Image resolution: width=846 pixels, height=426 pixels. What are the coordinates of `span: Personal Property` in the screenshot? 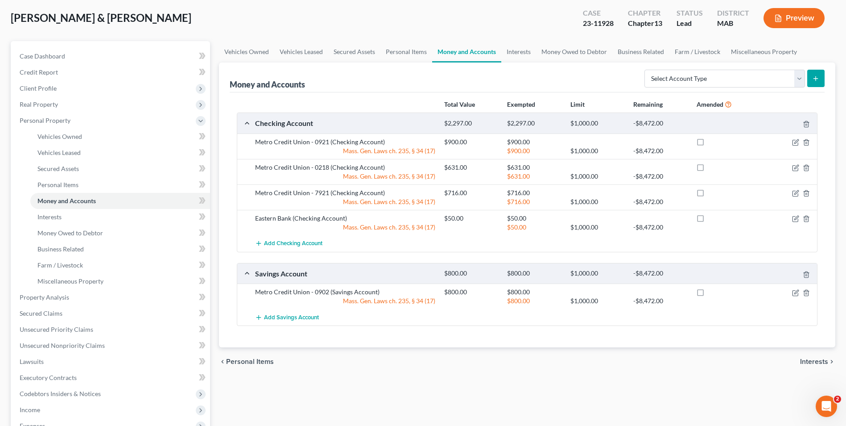 It's located at (45, 120).